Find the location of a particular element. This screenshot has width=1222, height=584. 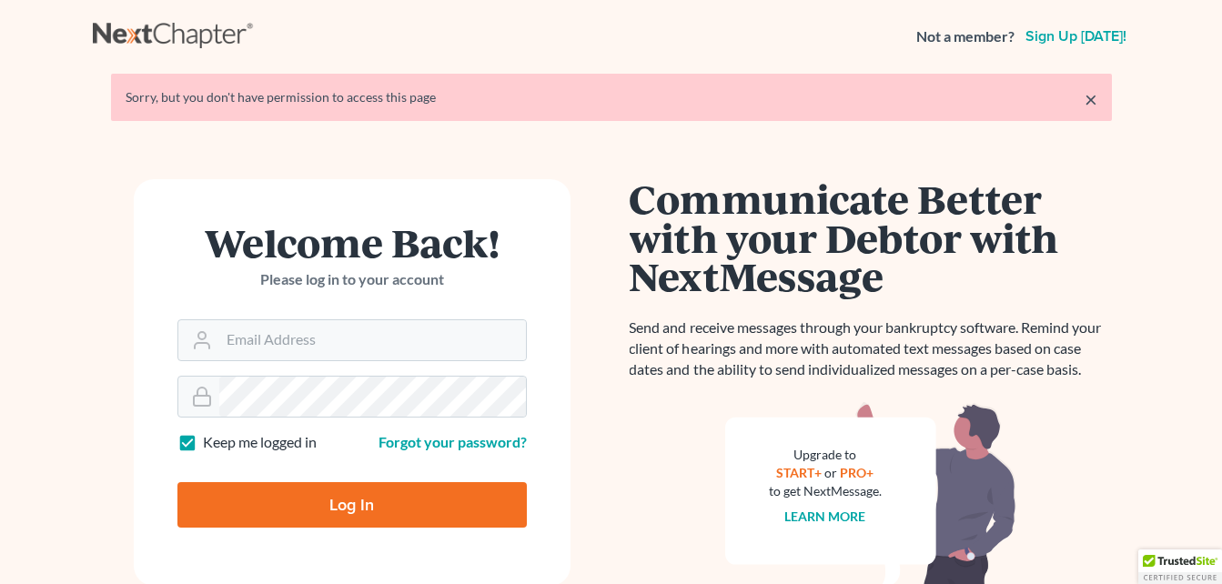

h1: Communicate Better with your Debtor with NextMessage is located at coordinates (871, 238).